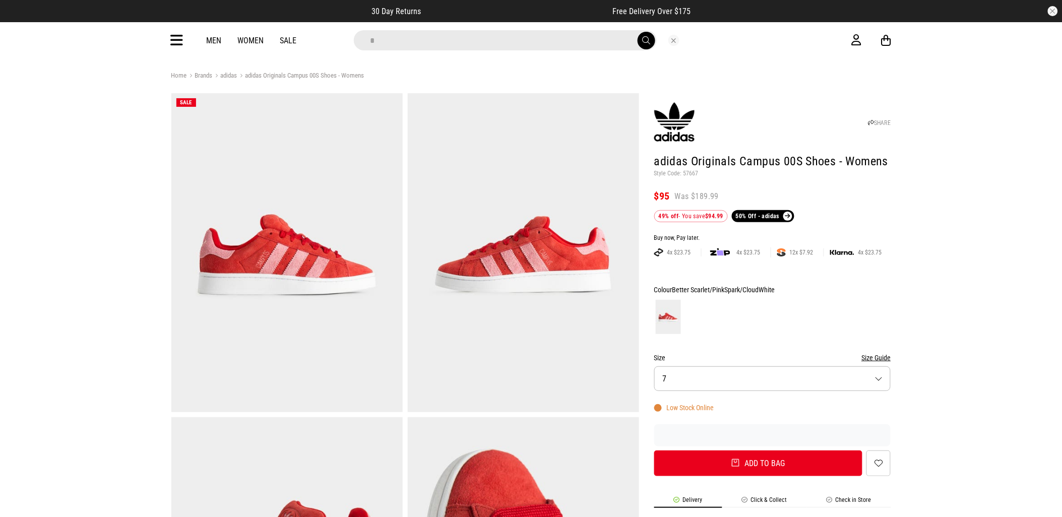 This screenshot has width=1062, height=517. What do you see at coordinates (772, 378) in the screenshot?
I see `button: 7` at bounding box center [772, 378].